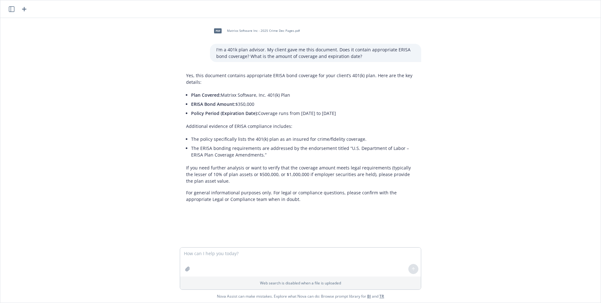  I want to click on li: The ERISA bonding requirements are addressed by the endorsement titled “U.S. Department of Labor ..., so click(303, 151).